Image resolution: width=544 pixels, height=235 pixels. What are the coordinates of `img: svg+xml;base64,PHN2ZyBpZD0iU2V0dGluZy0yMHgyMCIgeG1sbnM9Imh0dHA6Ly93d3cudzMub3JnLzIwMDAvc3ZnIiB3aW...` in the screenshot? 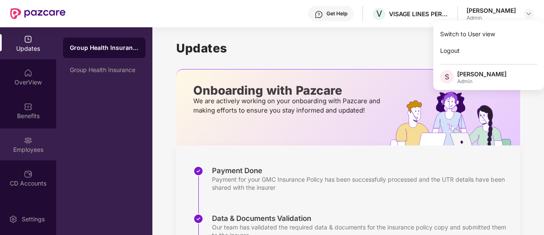 It's located at (13, 219).